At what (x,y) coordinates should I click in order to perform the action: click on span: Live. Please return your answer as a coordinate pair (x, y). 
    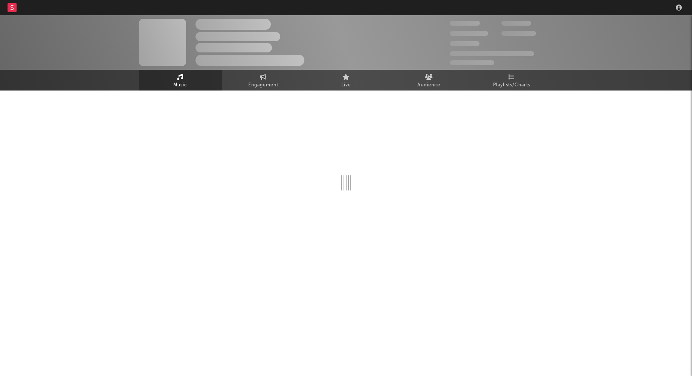
    Looking at the image, I should click on (346, 85).